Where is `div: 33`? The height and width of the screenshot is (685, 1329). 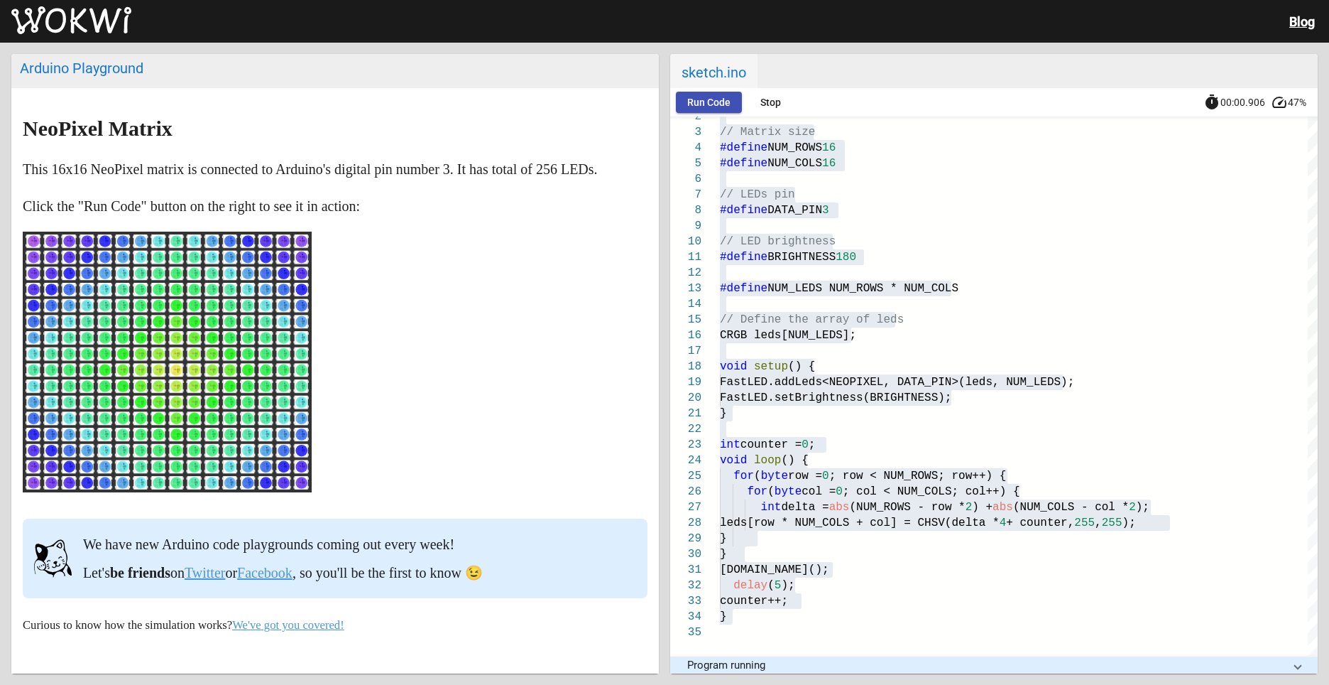 div: 33 is located at coordinates (686, 601).